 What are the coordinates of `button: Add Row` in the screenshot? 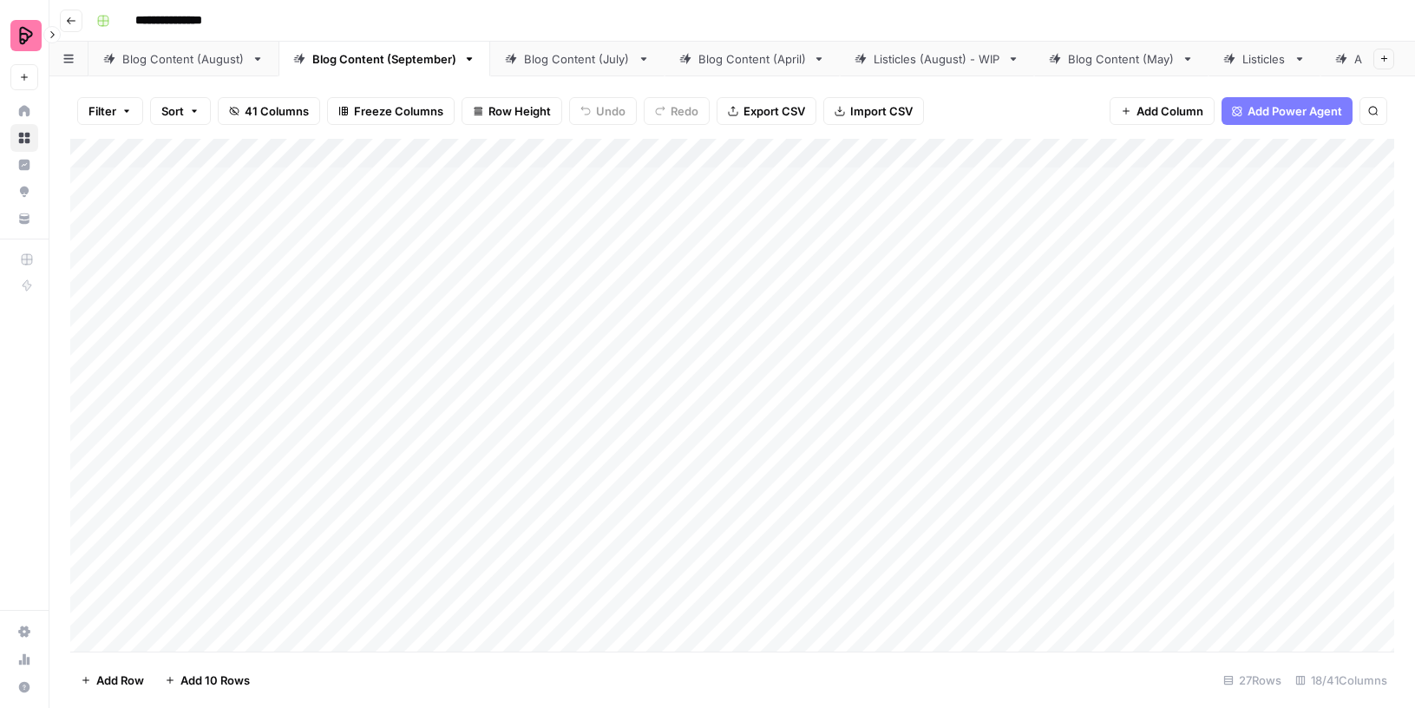 It's located at (112, 680).